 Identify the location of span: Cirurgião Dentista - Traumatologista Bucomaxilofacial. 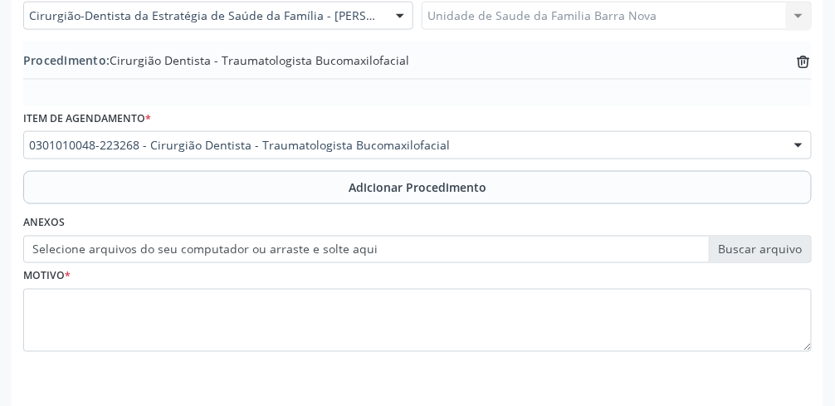
(216, 60).